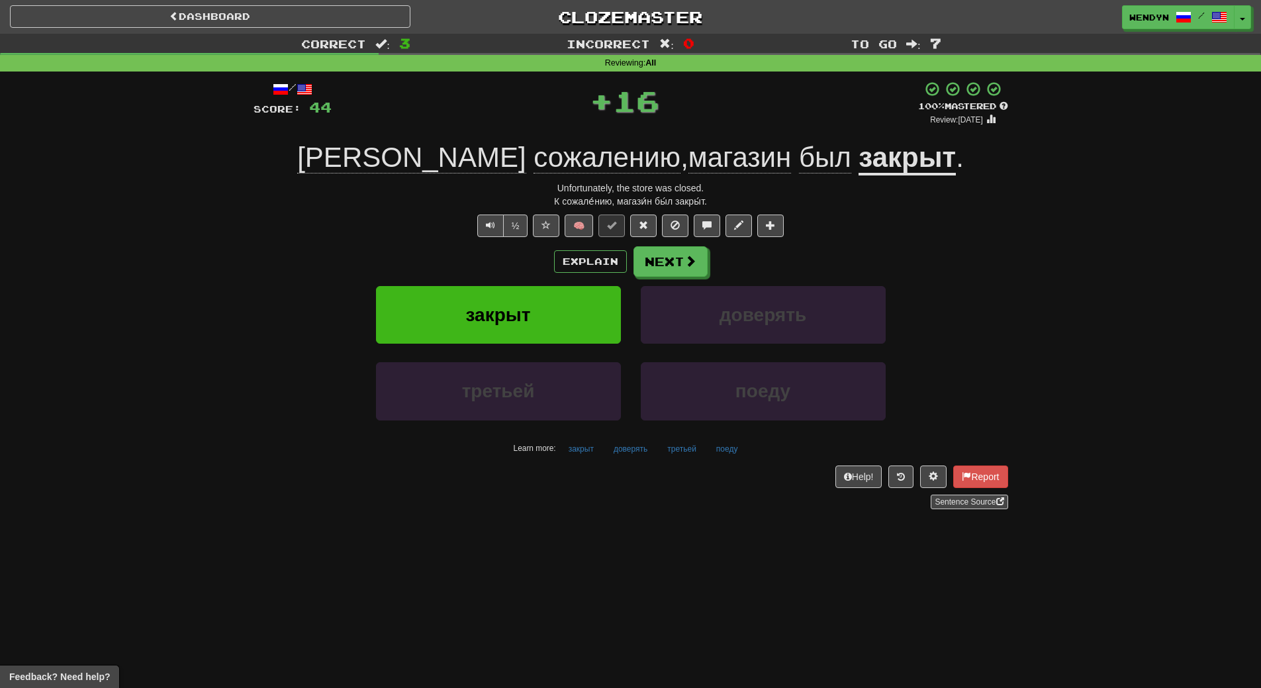 This screenshot has width=1261, height=688. Describe the element at coordinates (631, 201) in the screenshot. I see `div: К сожале́нию, магази́н бы́л закры́т.` at that location.